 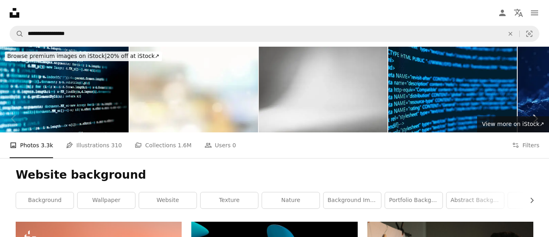 I want to click on a: Home — Unsplash, so click(x=14, y=13).